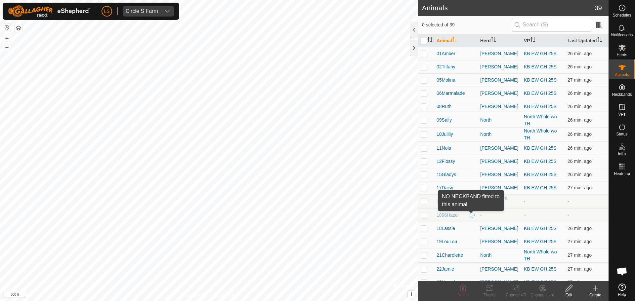 Image resolution: width=635 pixels, height=301 pixels. What do you see at coordinates (142, 11) in the screenshot?
I see `div: Circle S Farm` at bounding box center [142, 11].